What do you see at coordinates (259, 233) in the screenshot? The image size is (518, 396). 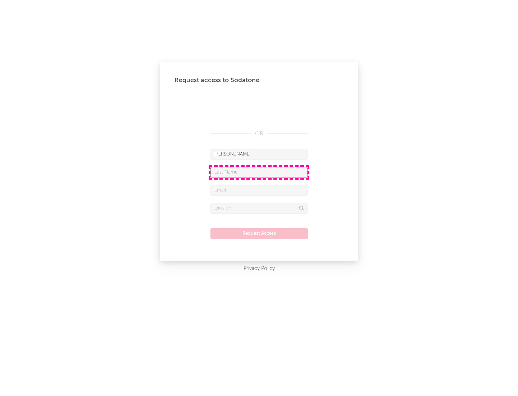 I see `button: Request Access` at bounding box center [259, 233].